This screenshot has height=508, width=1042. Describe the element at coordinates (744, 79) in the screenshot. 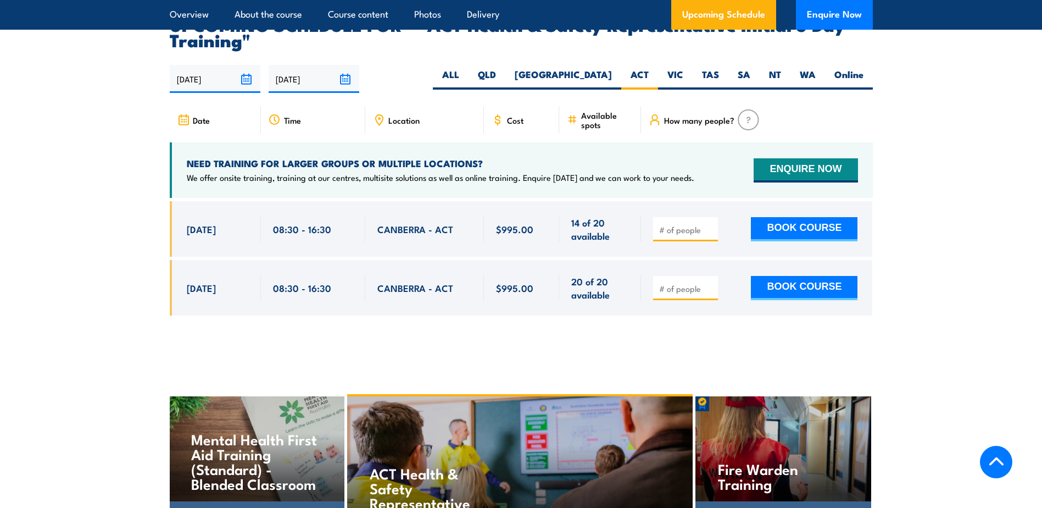

I see `label: SA` at that location.